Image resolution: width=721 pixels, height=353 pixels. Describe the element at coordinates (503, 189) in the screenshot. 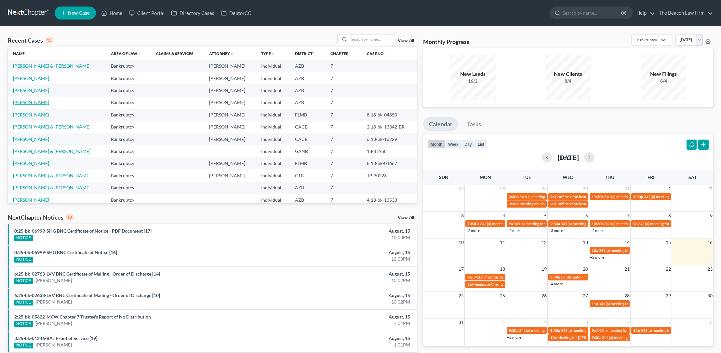

I see `span: 28` at that location.